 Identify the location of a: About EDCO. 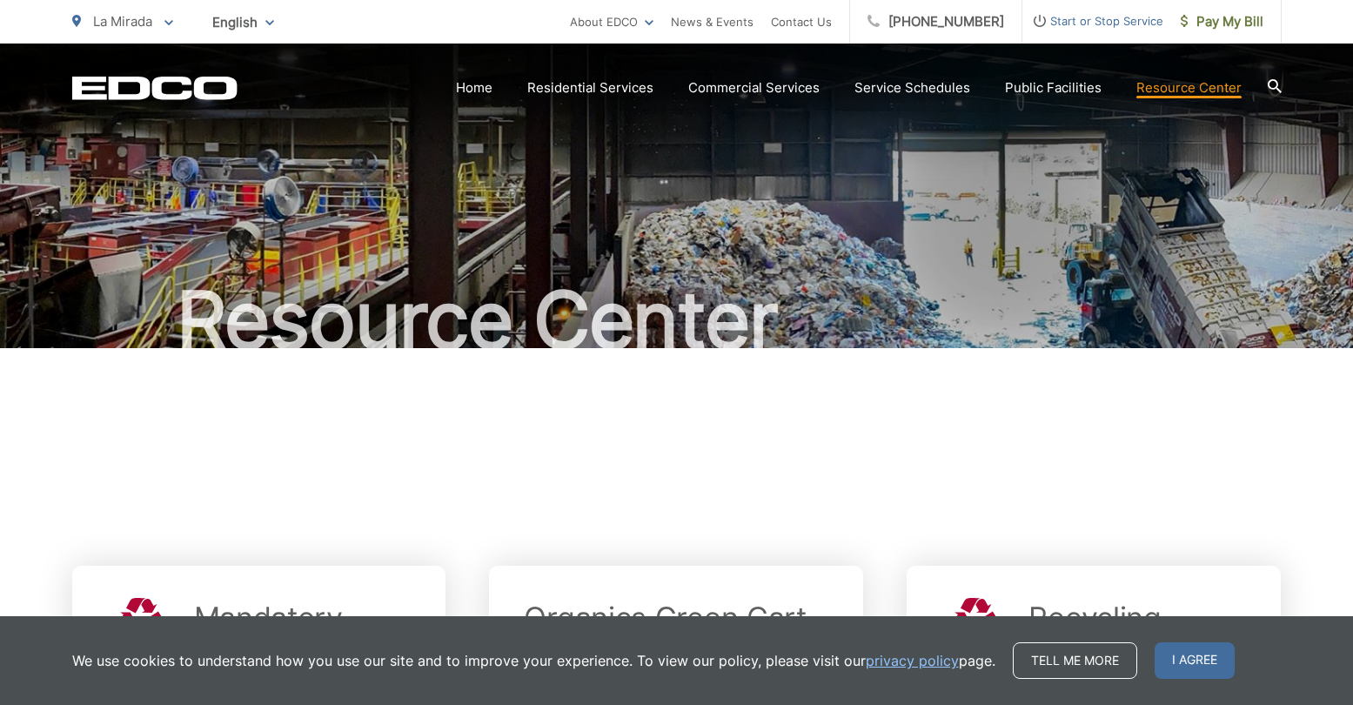
(612, 22).